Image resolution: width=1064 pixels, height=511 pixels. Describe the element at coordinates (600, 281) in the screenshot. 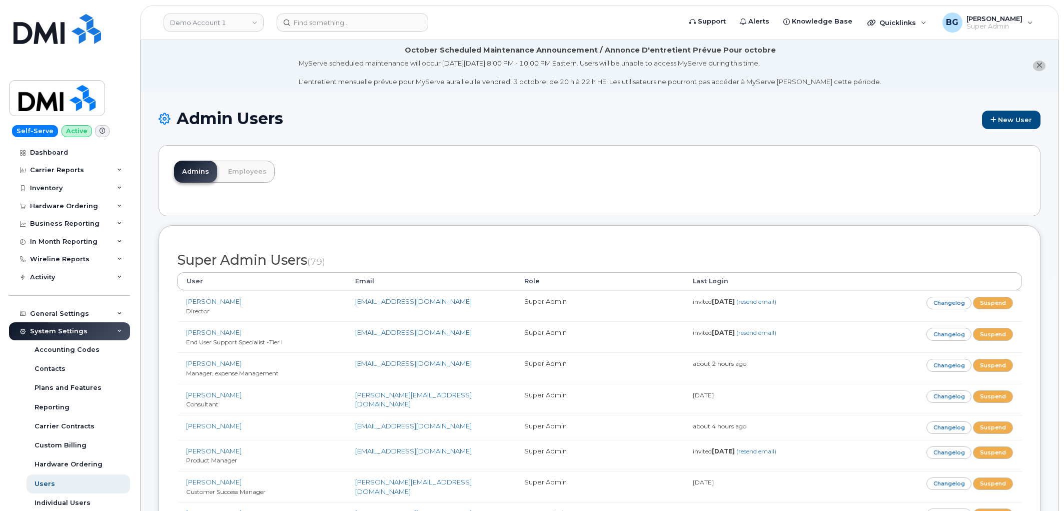

I see `th: Role` at that location.